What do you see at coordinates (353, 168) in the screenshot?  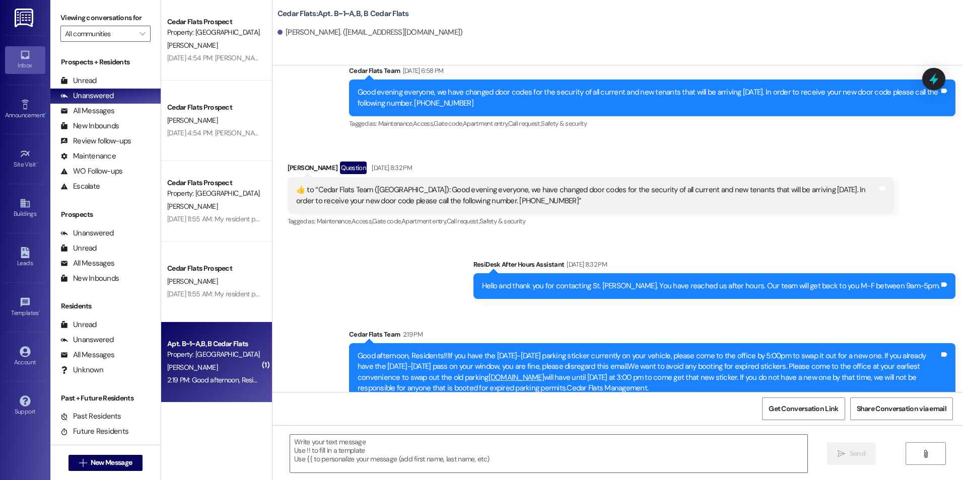 I see `div: Question` at bounding box center [353, 168].